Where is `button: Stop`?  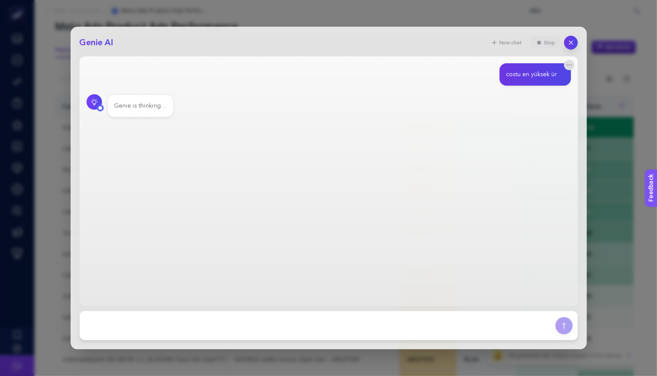 button: Stop is located at coordinates (545, 43).